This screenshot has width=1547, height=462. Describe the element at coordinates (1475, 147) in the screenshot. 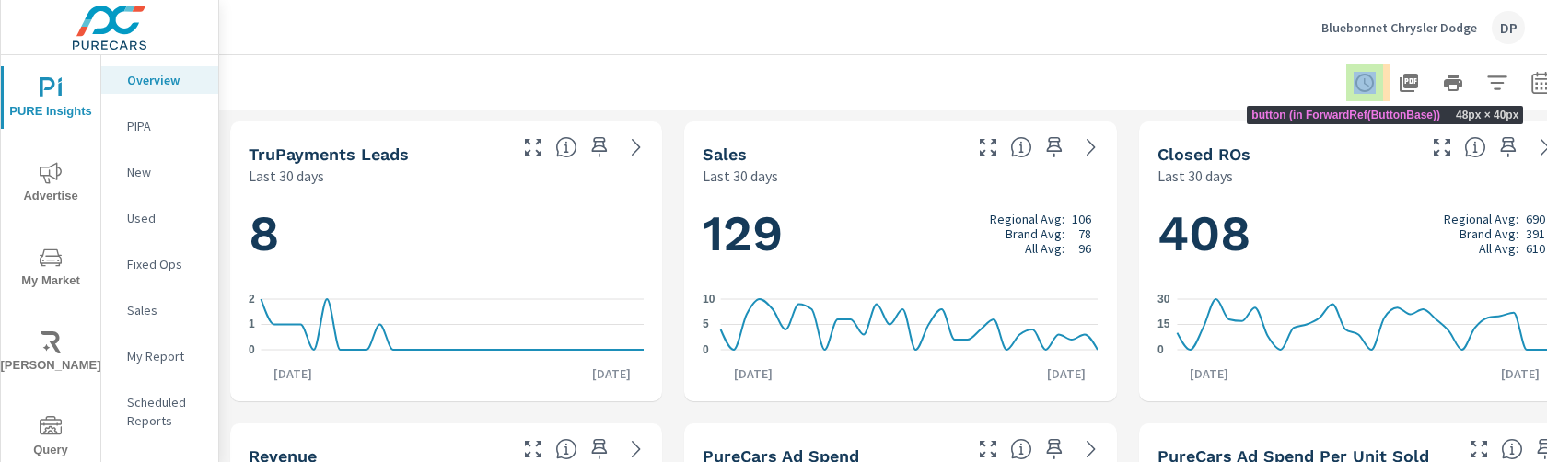

I see `span: Number of Repair Orders Closed by the selected dealership group over the selected time range. [So...` at that location.